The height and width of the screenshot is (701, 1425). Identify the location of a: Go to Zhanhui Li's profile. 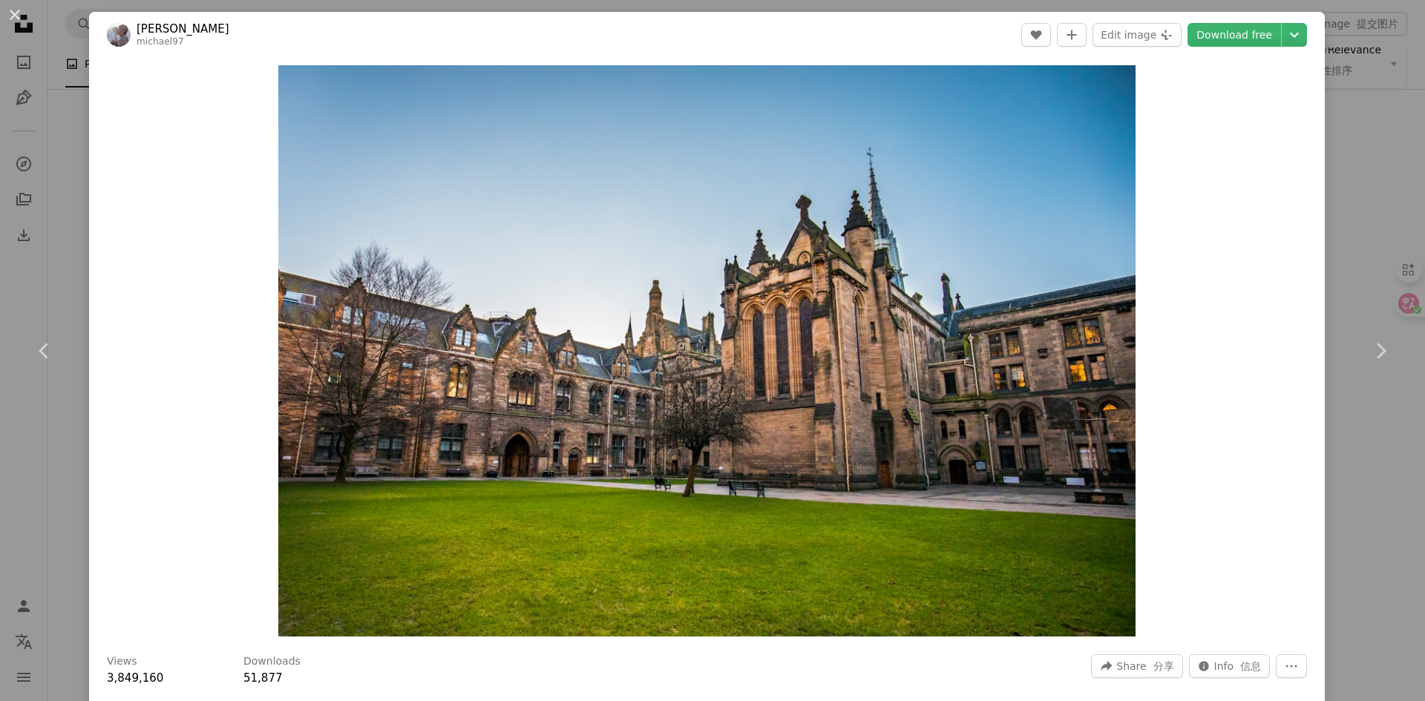
(119, 35).